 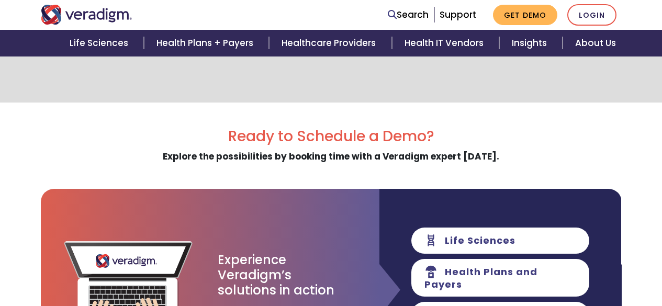 What do you see at coordinates (408, 15) in the screenshot?
I see `a: Search` at bounding box center [408, 15].